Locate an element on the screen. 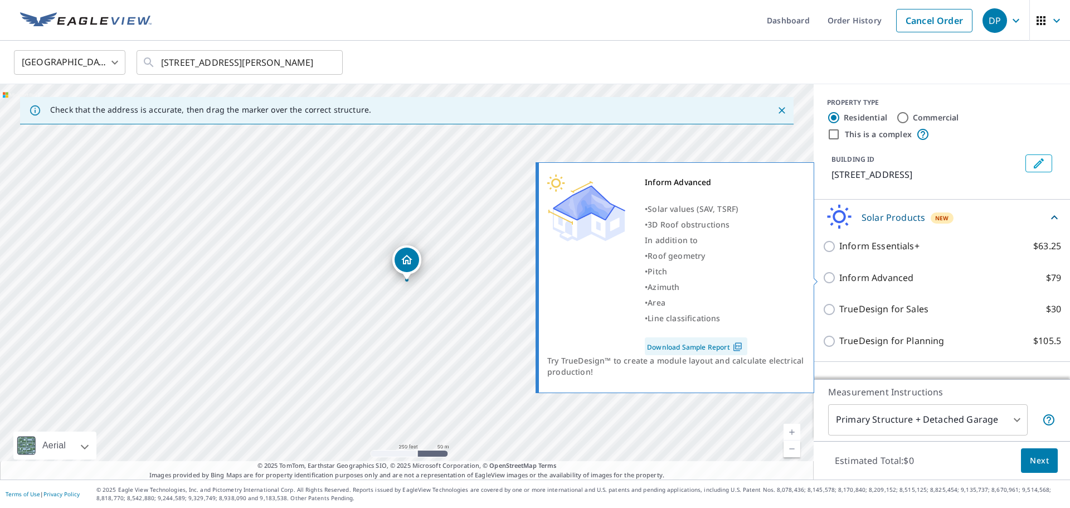  img: Pdf Icon is located at coordinates (737, 347).